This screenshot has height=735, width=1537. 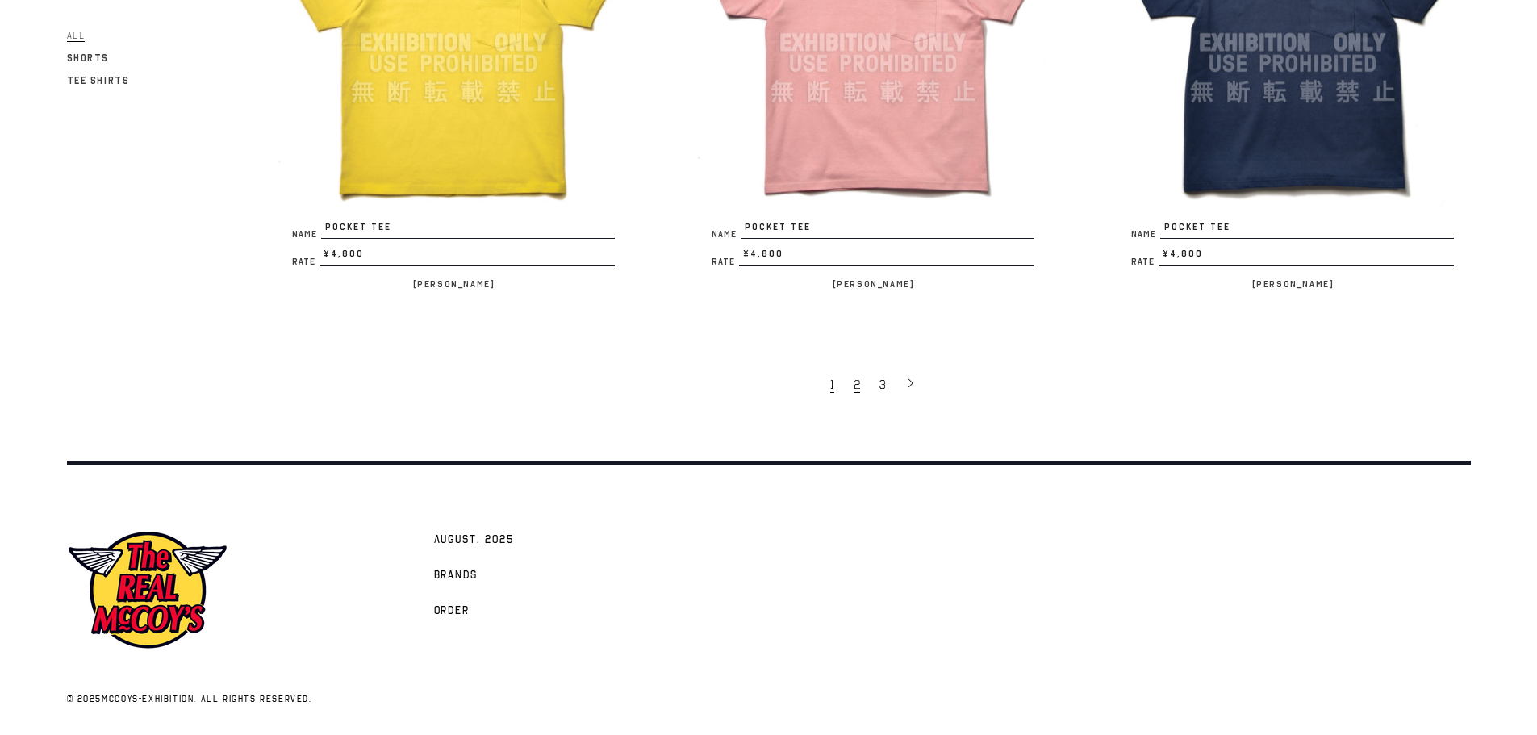 I want to click on a: Tee Shirts, so click(x=98, y=81).